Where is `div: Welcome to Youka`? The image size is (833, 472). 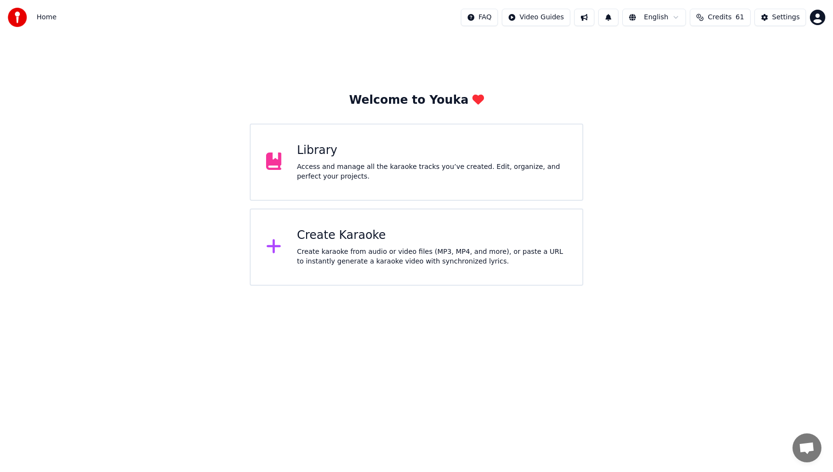 div: Welcome to Youka is located at coordinates (417, 100).